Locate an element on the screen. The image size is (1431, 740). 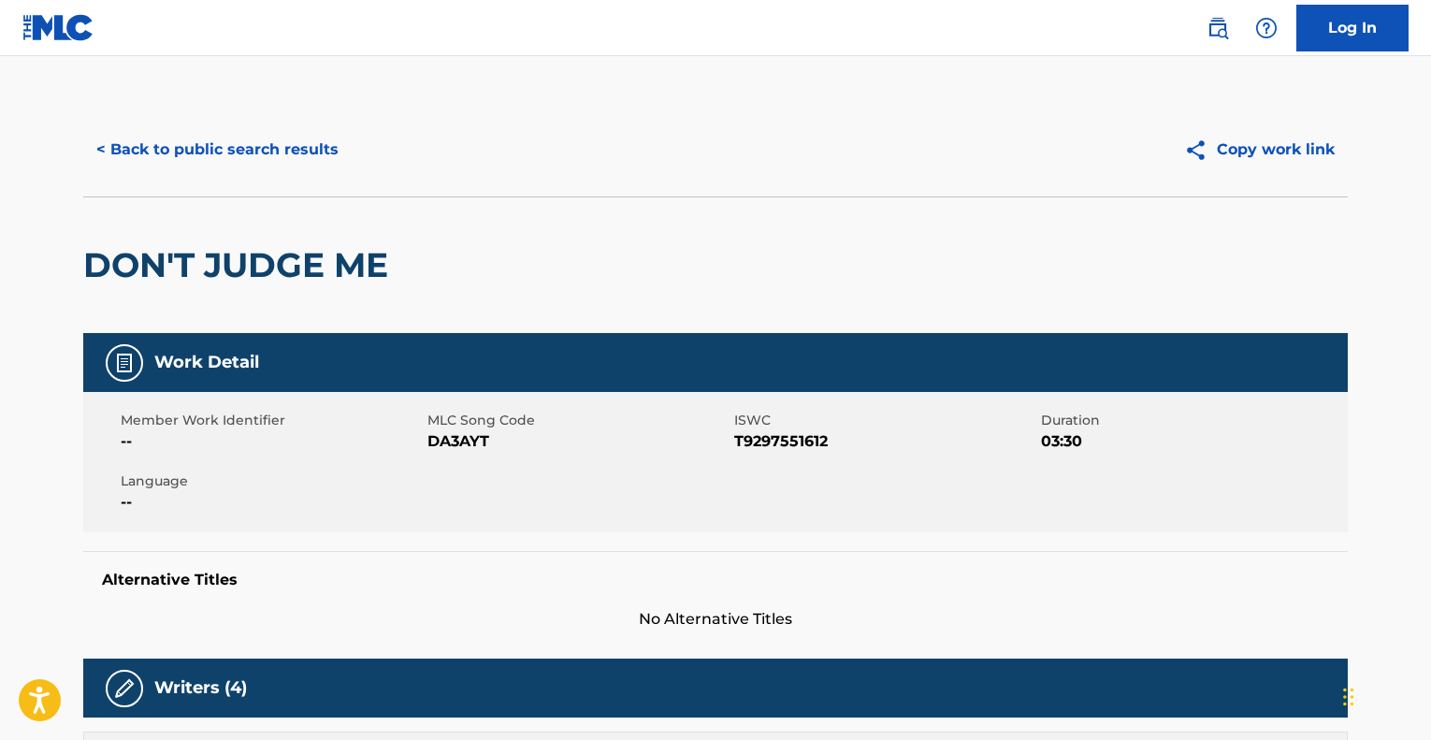
img: MLC Logo is located at coordinates (58, 27).